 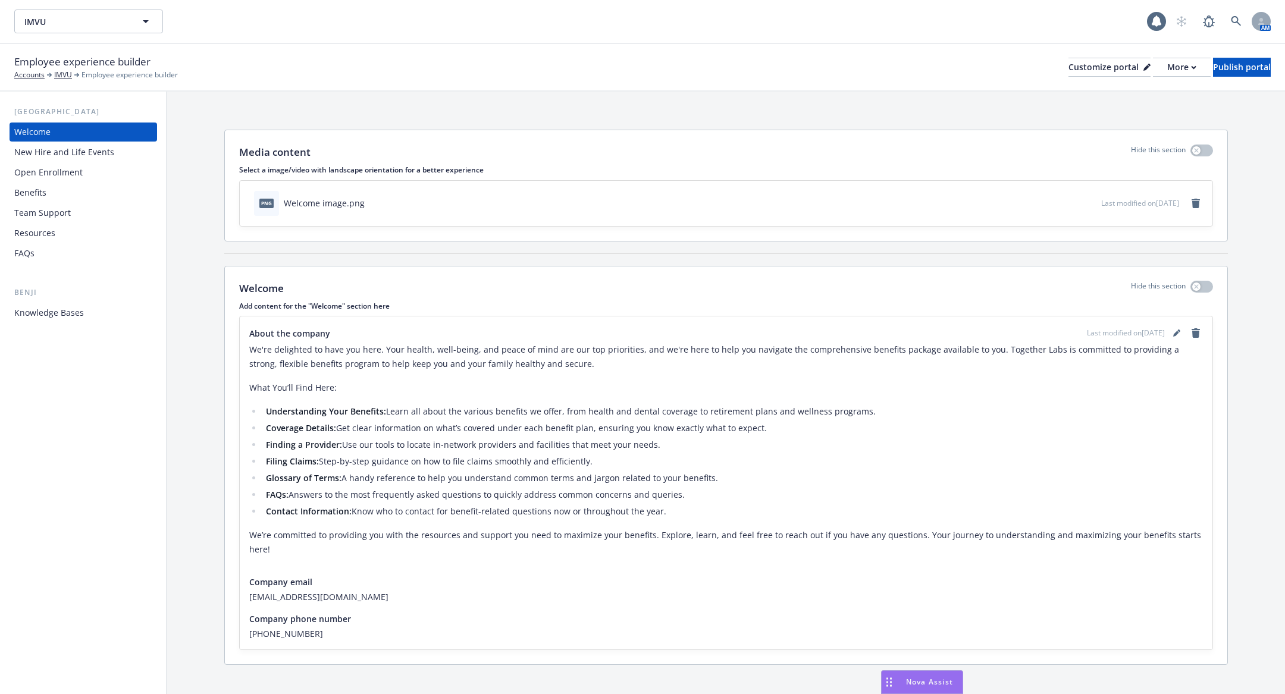 What do you see at coordinates (324, 203) in the screenshot?
I see `div: Welcome image.png` at bounding box center [324, 203].